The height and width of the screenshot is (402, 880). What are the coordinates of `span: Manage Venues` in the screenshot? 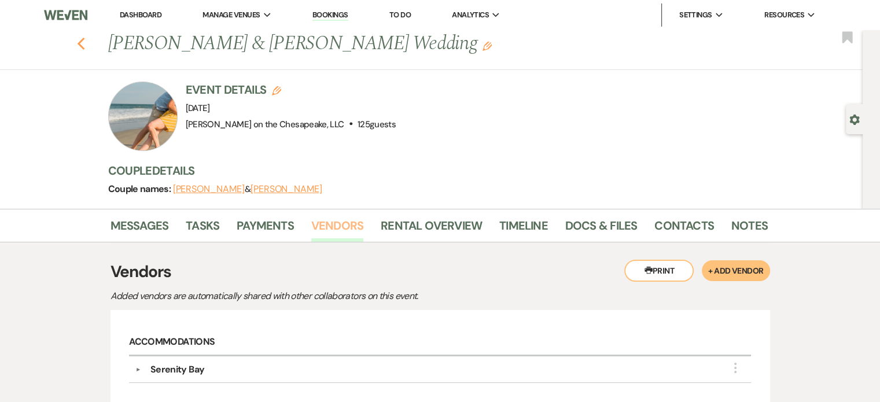 It's located at (231, 15).